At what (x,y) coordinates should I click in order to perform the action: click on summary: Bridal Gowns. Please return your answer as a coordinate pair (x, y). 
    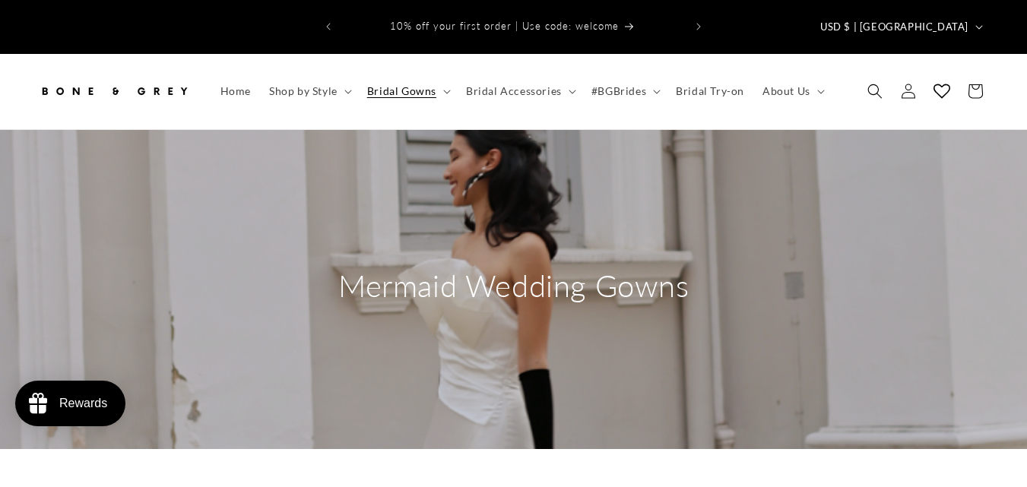
    Looking at the image, I should click on (407, 91).